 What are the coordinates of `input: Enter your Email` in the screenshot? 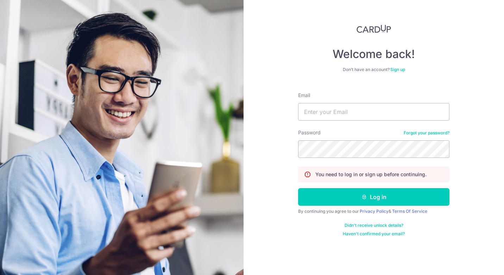 It's located at (374, 112).